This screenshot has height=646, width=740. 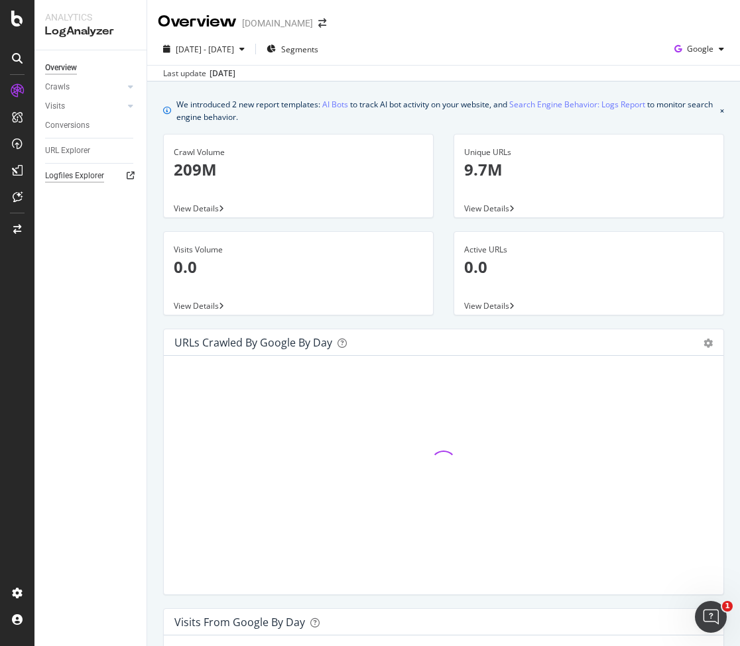 What do you see at coordinates (589, 170) in the screenshot?
I see `p: 9.7M` at bounding box center [589, 170].